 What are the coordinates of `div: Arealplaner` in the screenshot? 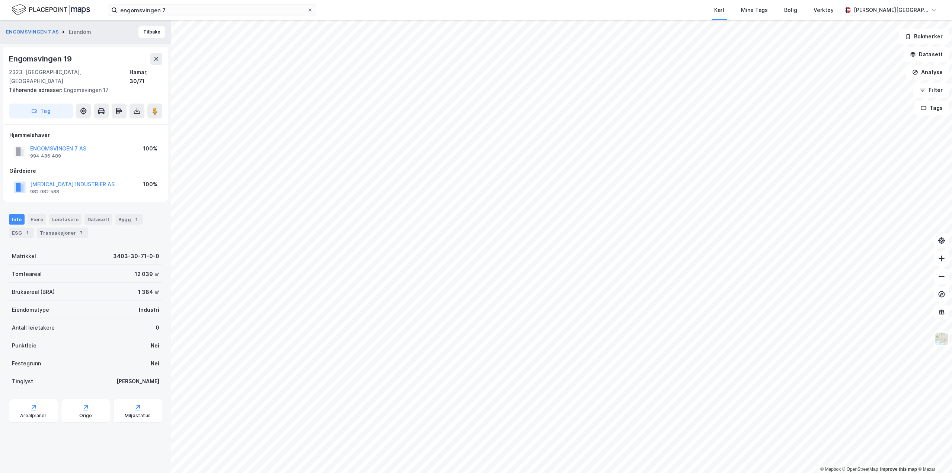 It's located at (33, 415).